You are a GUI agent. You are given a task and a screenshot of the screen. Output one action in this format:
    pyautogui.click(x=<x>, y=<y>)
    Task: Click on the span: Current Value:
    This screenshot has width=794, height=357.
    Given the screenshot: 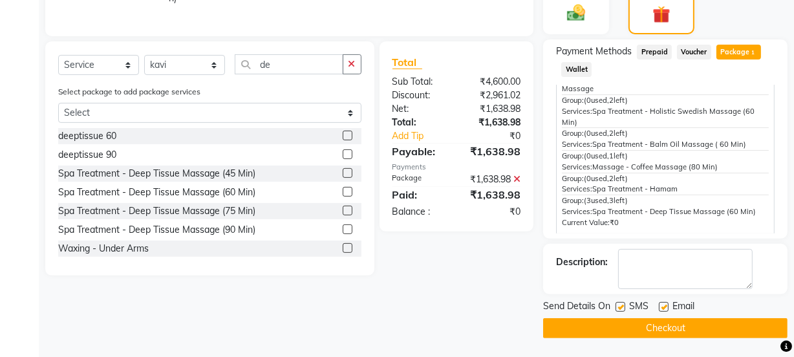 What is the action you would take?
    pyautogui.click(x=586, y=222)
    